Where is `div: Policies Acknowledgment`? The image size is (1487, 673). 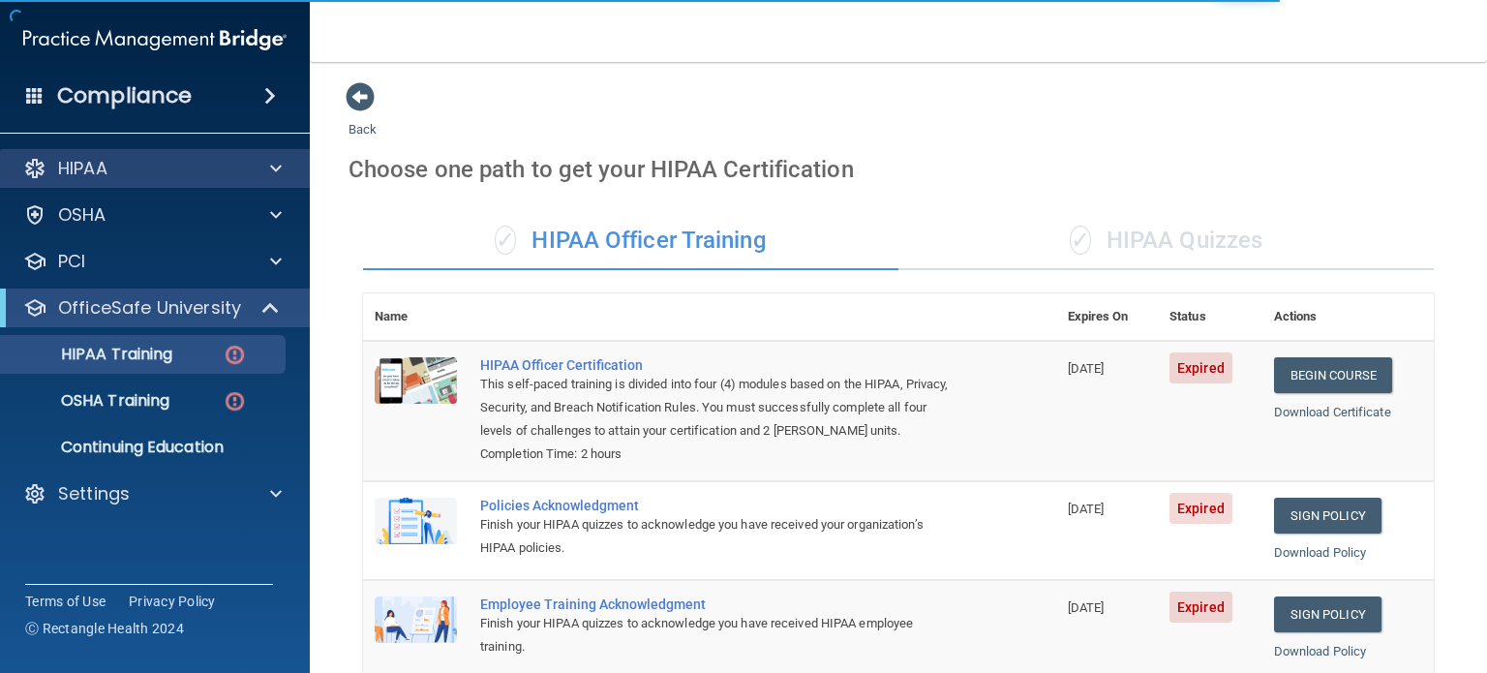
div: Policies Acknowledgment is located at coordinates (719, 505).